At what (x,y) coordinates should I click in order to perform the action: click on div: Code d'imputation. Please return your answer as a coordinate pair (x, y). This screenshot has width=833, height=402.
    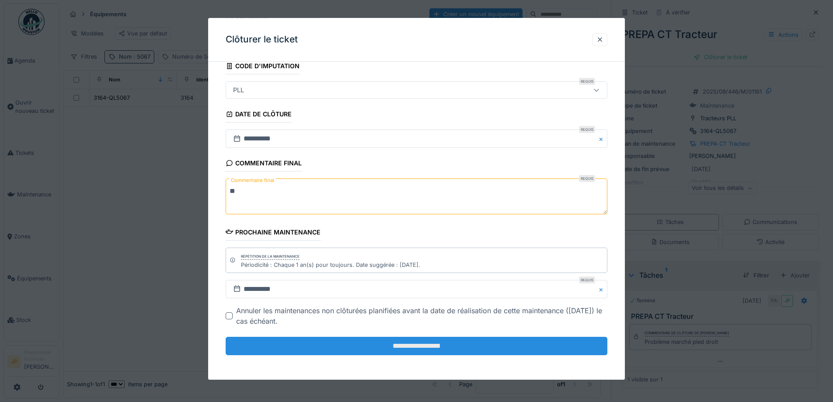
    Looking at the image, I should click on (262, 67).